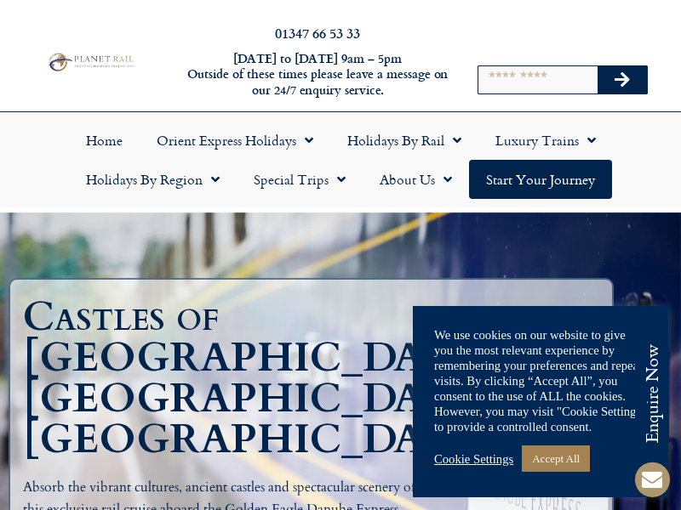 This screenshot has width=681, height=510. I want to click on a: Luxury Trains, so click(545, 140).